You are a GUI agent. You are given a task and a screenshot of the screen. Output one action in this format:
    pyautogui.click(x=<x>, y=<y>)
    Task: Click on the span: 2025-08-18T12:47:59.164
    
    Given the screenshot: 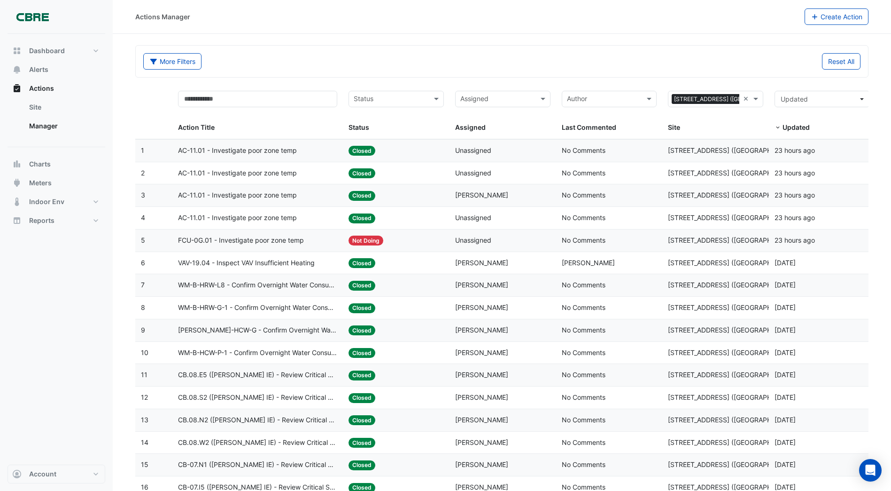 What is the action you would take?
    pyautogui.click(x=795, y=195)
    